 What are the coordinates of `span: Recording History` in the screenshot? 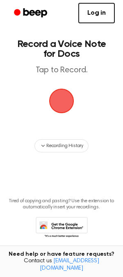 It's located at (65, 146).